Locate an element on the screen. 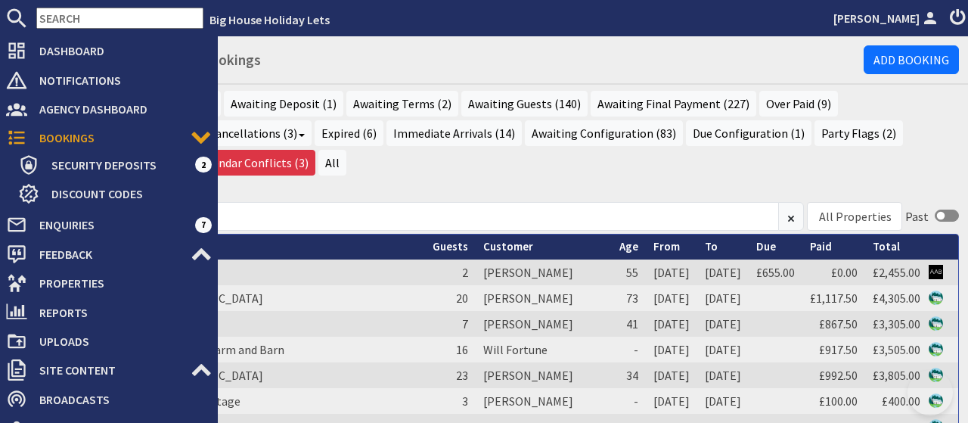 This screenshot has width=968, height=423. a: Guests is located at coordinates (450, 246).